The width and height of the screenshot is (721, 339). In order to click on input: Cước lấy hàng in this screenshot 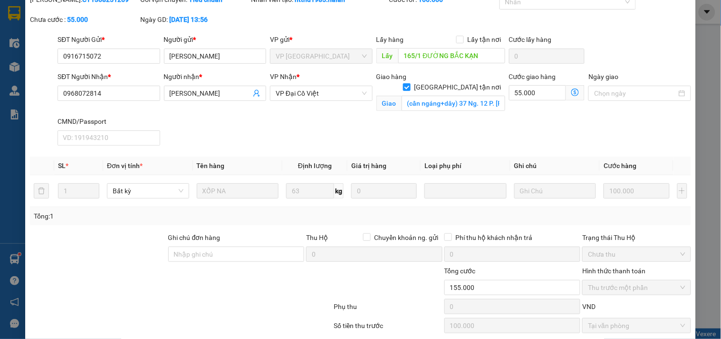, I will do `click(547, 56)`.